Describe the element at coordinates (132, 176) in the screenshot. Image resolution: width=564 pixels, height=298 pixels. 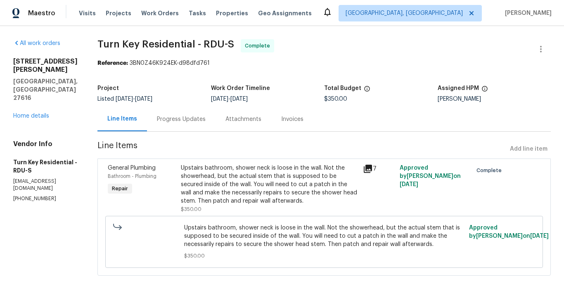
I see `span: Bathroom - Plumbing` at that location.